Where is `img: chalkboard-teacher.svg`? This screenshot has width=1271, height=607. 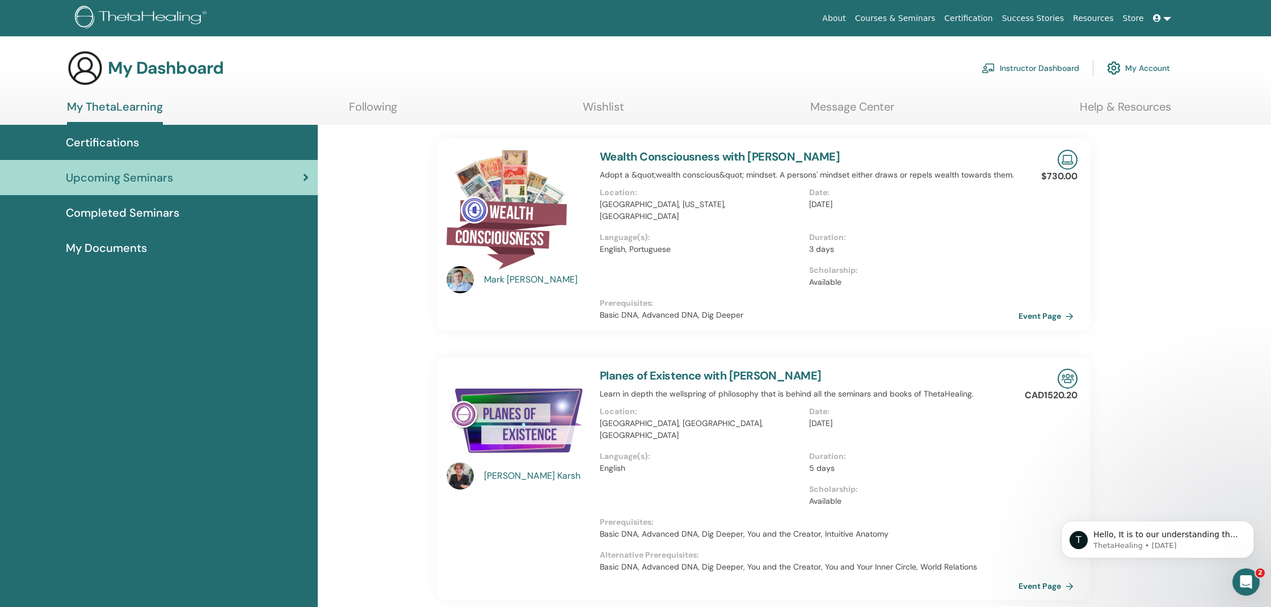
img: chalkboard-teacher.svg is located at coordinates (988, 68).